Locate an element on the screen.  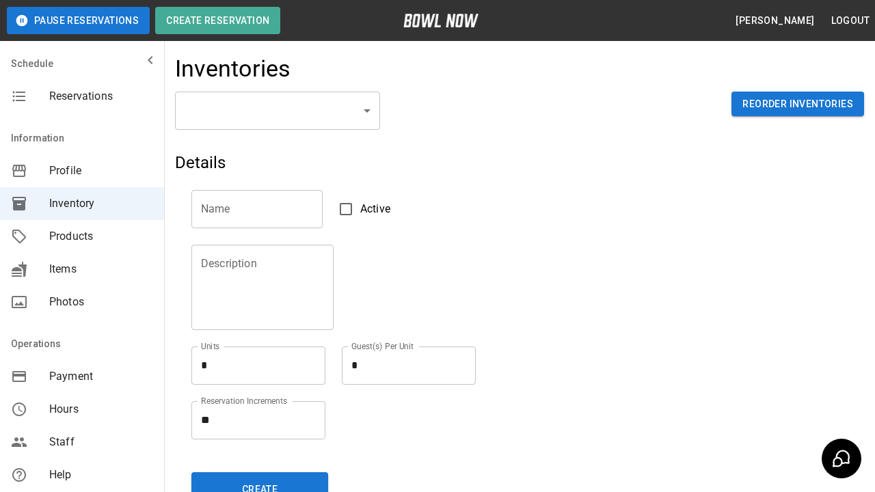
h4: Inventories is located at coordinates (233, 69).